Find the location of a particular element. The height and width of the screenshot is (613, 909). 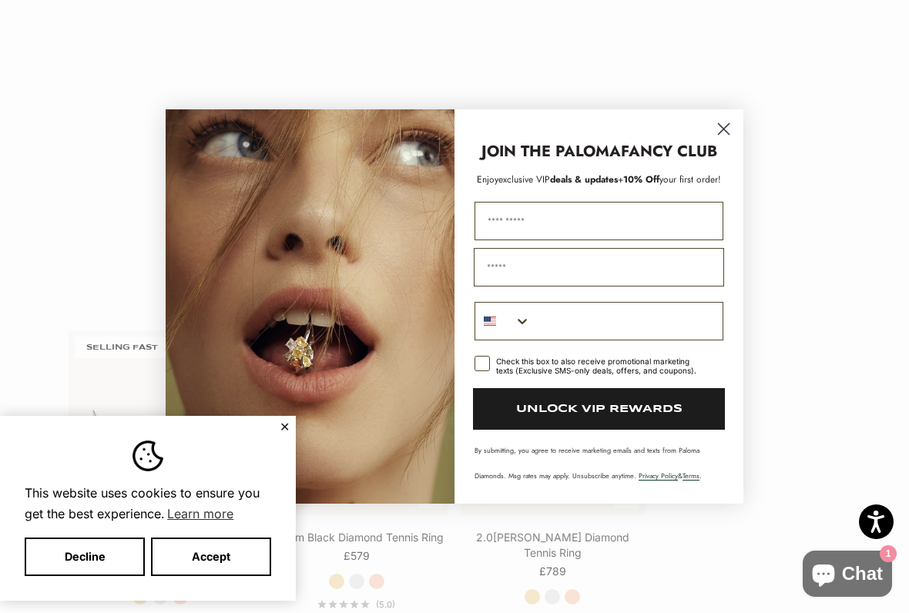

span: This website uses cookies to ensure you get the best experience. is located at coordinates (148, 505).